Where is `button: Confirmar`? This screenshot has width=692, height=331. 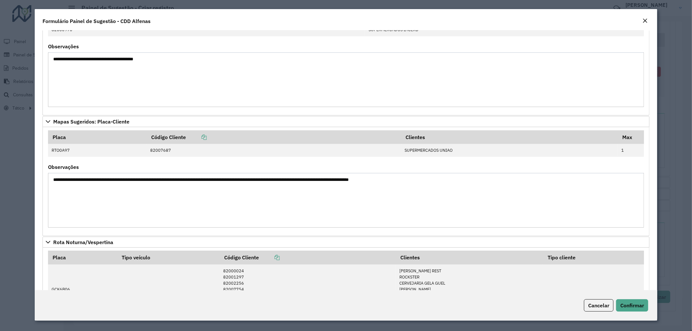
button: Confirmar is located at coordinates (632, 306).